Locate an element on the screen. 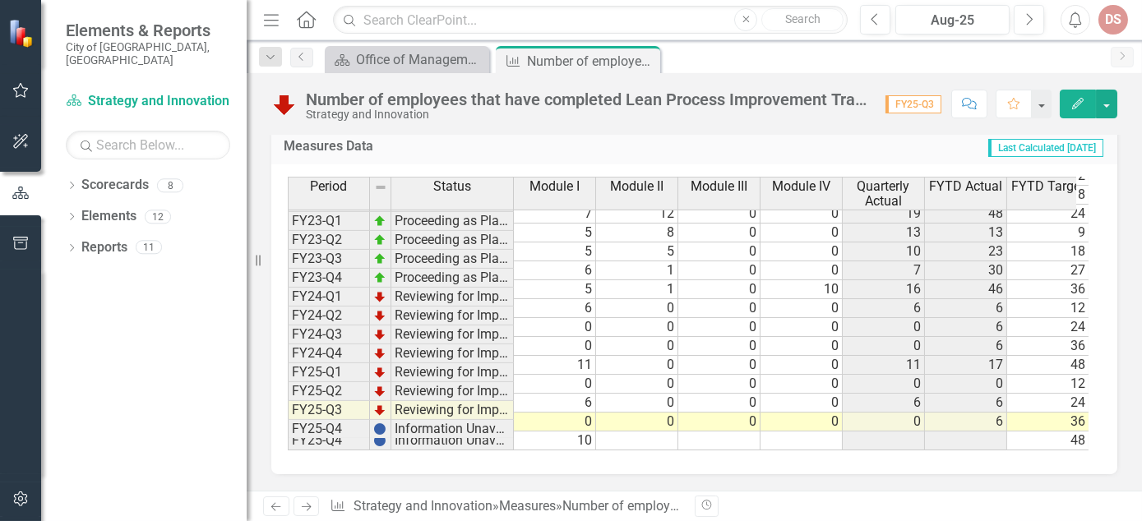 The height and width of the screenshot is (521, 1142). div: Office of Management and Budget is located at coordinates (420, 59).